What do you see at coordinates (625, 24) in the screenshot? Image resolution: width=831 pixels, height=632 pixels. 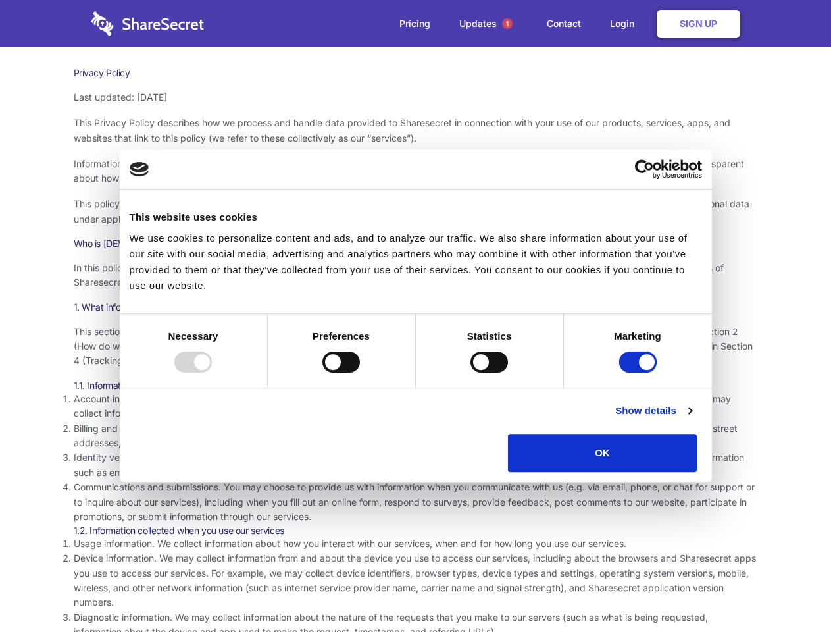 I see `a: Login` at bounding box center [625, 24].